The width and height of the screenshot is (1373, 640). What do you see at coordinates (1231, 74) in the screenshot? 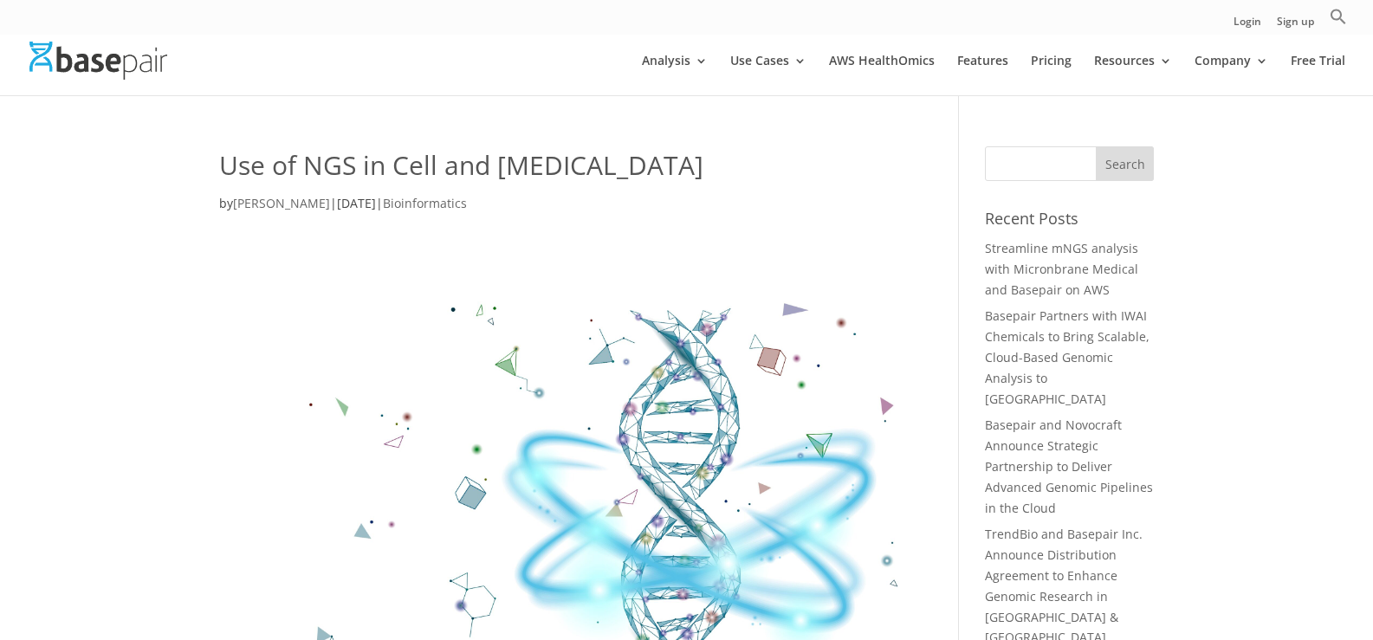
I see `a: Company` at bounding box center [1231, 74].